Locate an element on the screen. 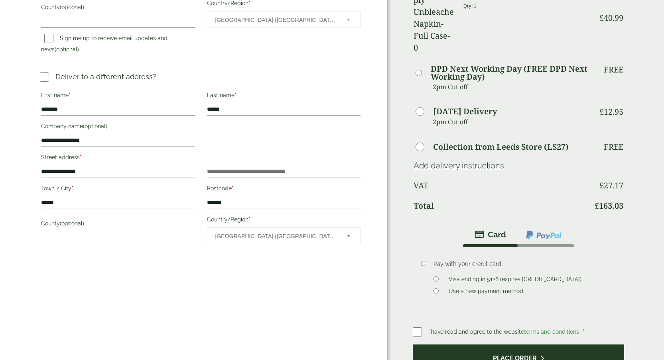 The image size is (664, 360). bdi: 40.99 is located at coordinates (611, 18).